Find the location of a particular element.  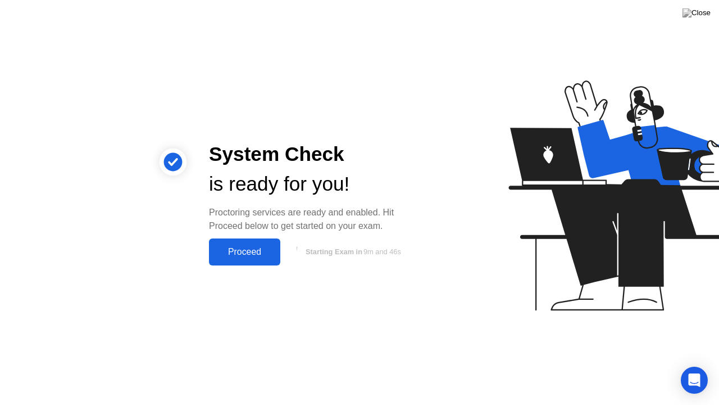

button: Proceed is located at coordinates (244, 252).